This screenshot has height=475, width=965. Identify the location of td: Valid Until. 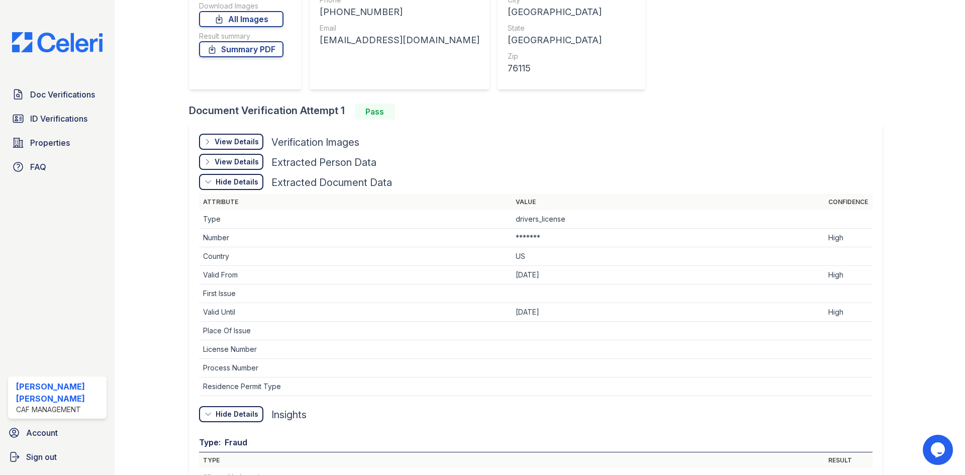
(355, 312).